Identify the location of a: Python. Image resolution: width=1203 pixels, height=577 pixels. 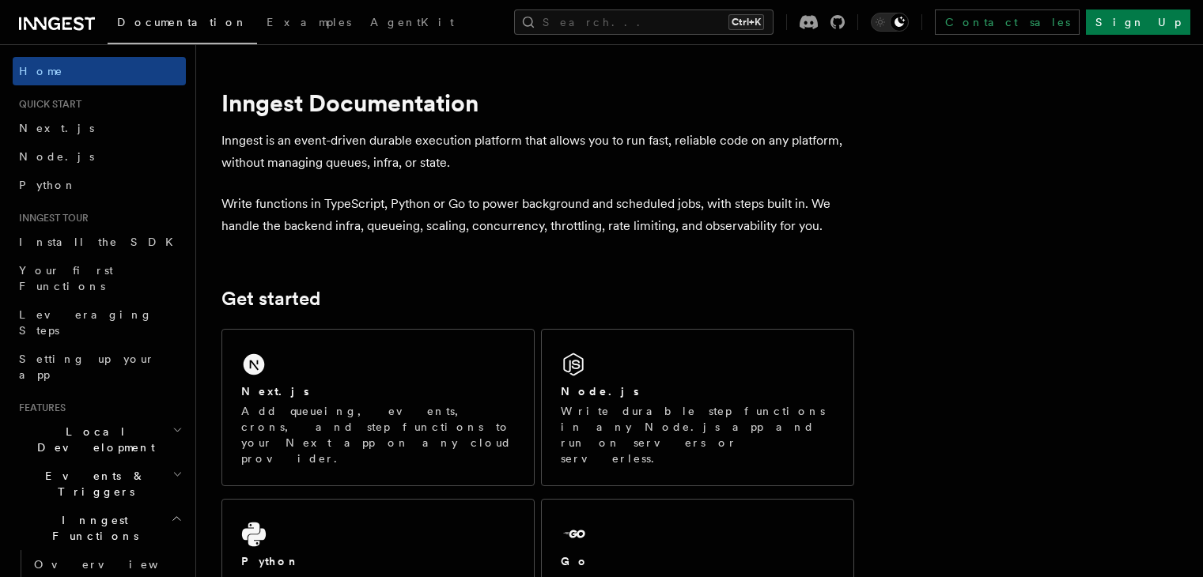
(99, 185).